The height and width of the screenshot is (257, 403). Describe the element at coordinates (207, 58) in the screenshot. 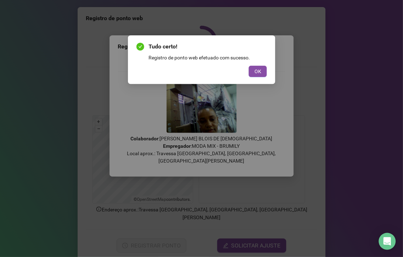

I see `div: Registro de ponto web efetuado com sucesso.` at that location.